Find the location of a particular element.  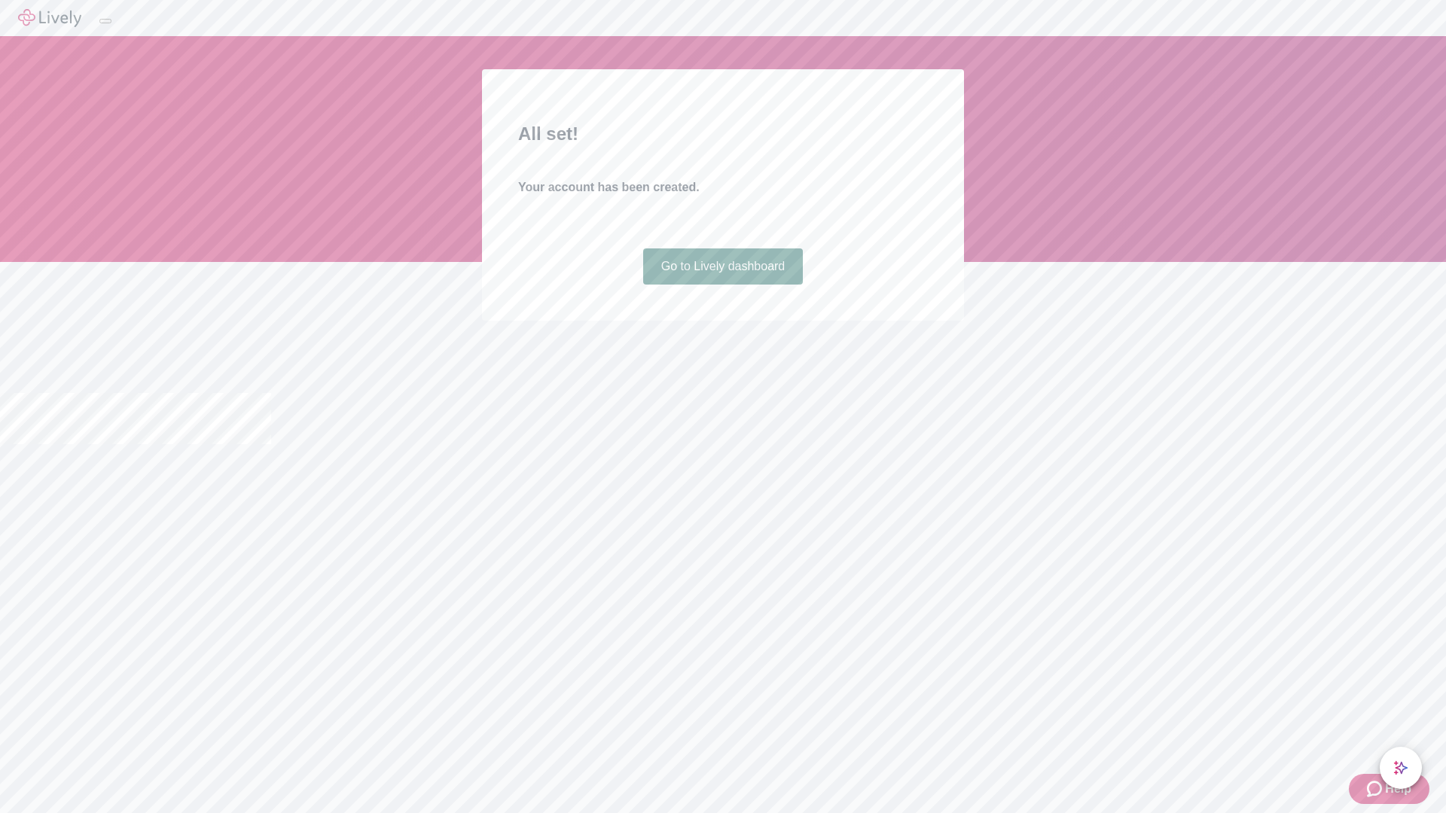

h2: All set! is located at coordinates (723, 134).